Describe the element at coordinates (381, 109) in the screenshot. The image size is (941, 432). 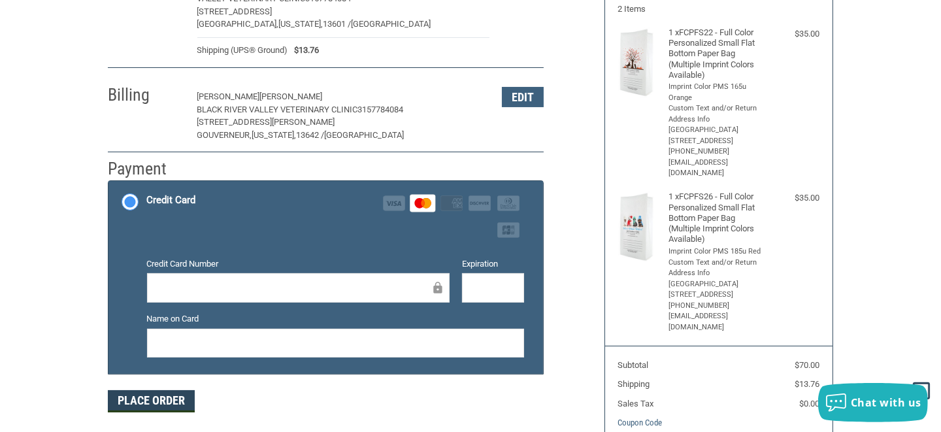
I see `span: 3157784084` at that location.